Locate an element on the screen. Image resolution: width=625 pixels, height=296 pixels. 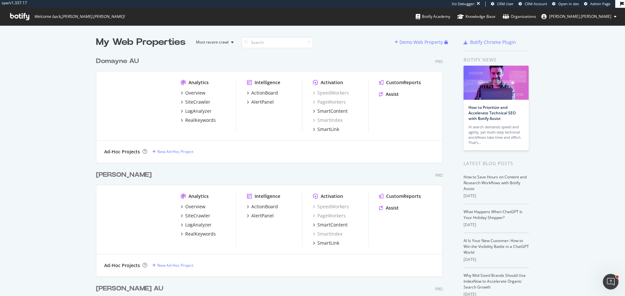
a: Demo Web Property is located at coordinates (419, 42).